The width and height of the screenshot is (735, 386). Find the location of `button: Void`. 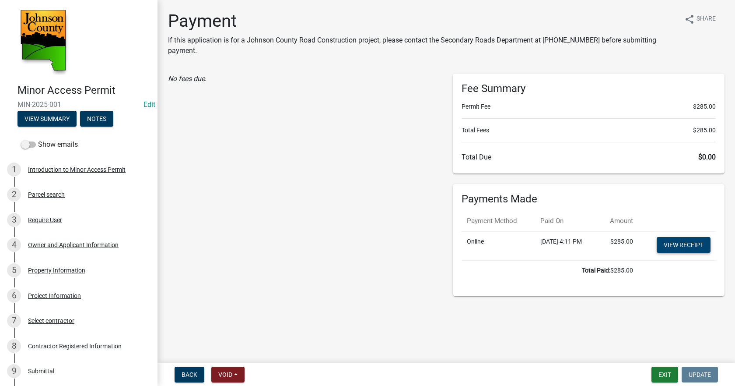

button: Void is located at coordinates (228, 374).